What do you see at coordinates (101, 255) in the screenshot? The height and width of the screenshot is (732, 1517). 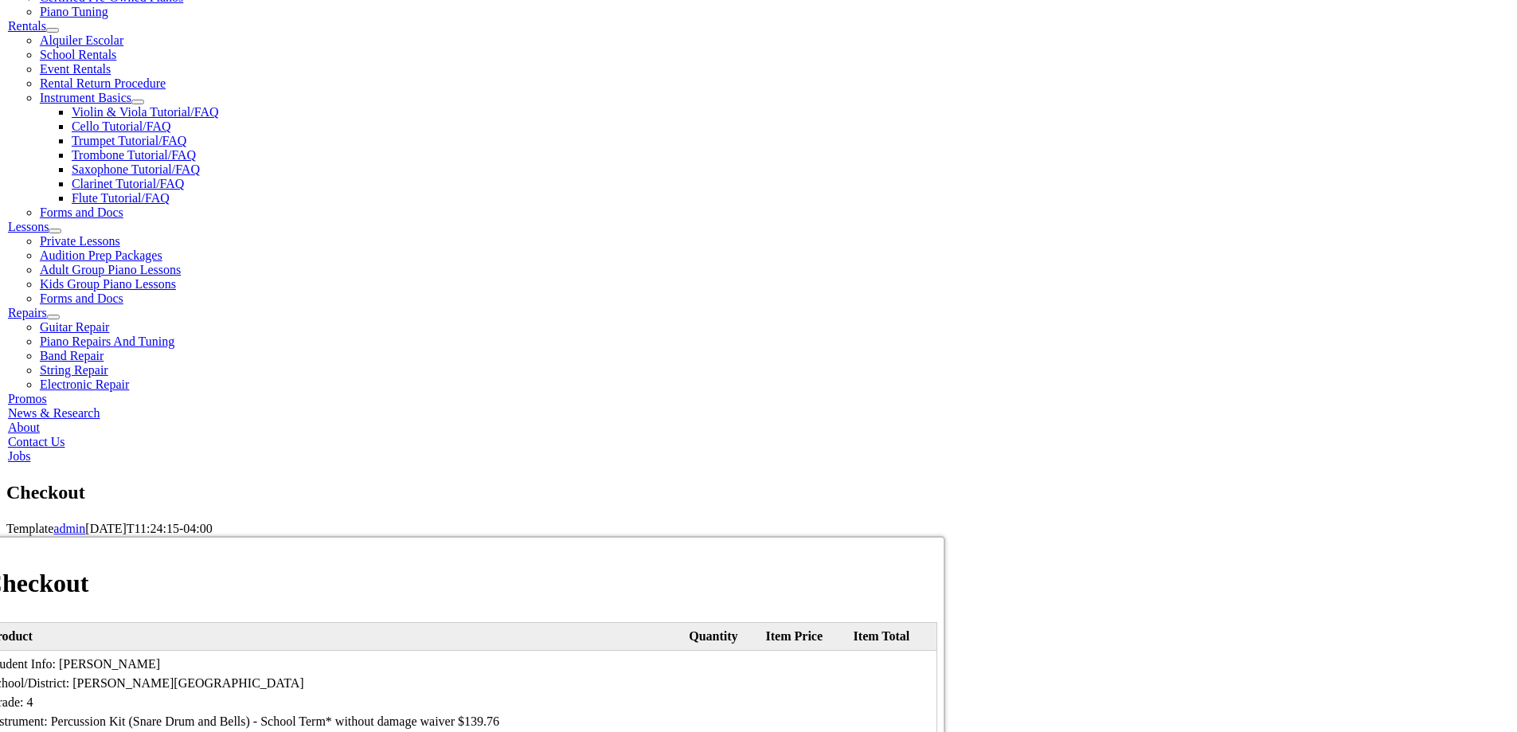 I see `a: Audition Prep Packages` at bounding box center [101, 255].